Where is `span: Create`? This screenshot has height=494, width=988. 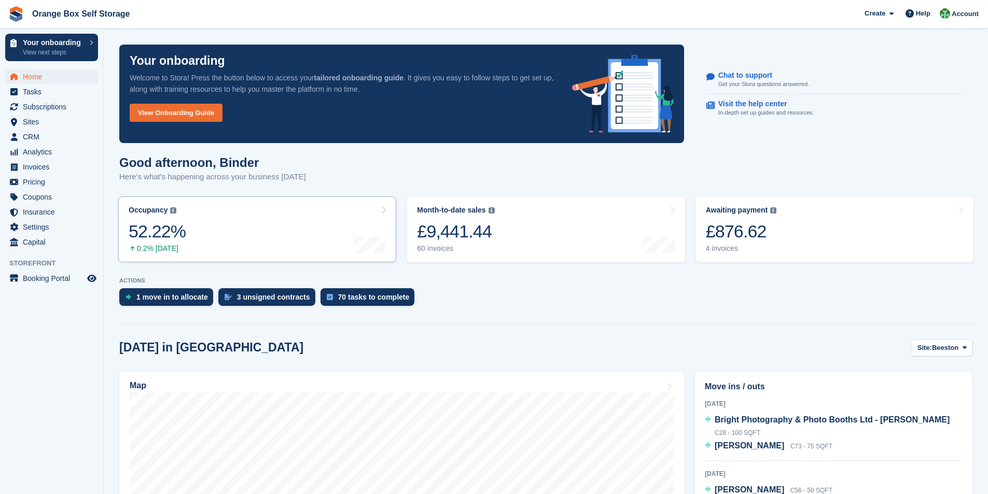 span: Create is located at coordinates (875, 13).